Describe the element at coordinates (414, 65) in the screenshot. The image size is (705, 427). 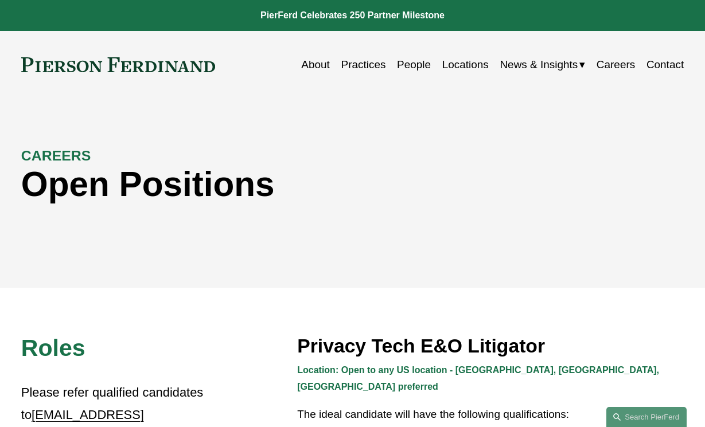
I see `a: People` at that location.